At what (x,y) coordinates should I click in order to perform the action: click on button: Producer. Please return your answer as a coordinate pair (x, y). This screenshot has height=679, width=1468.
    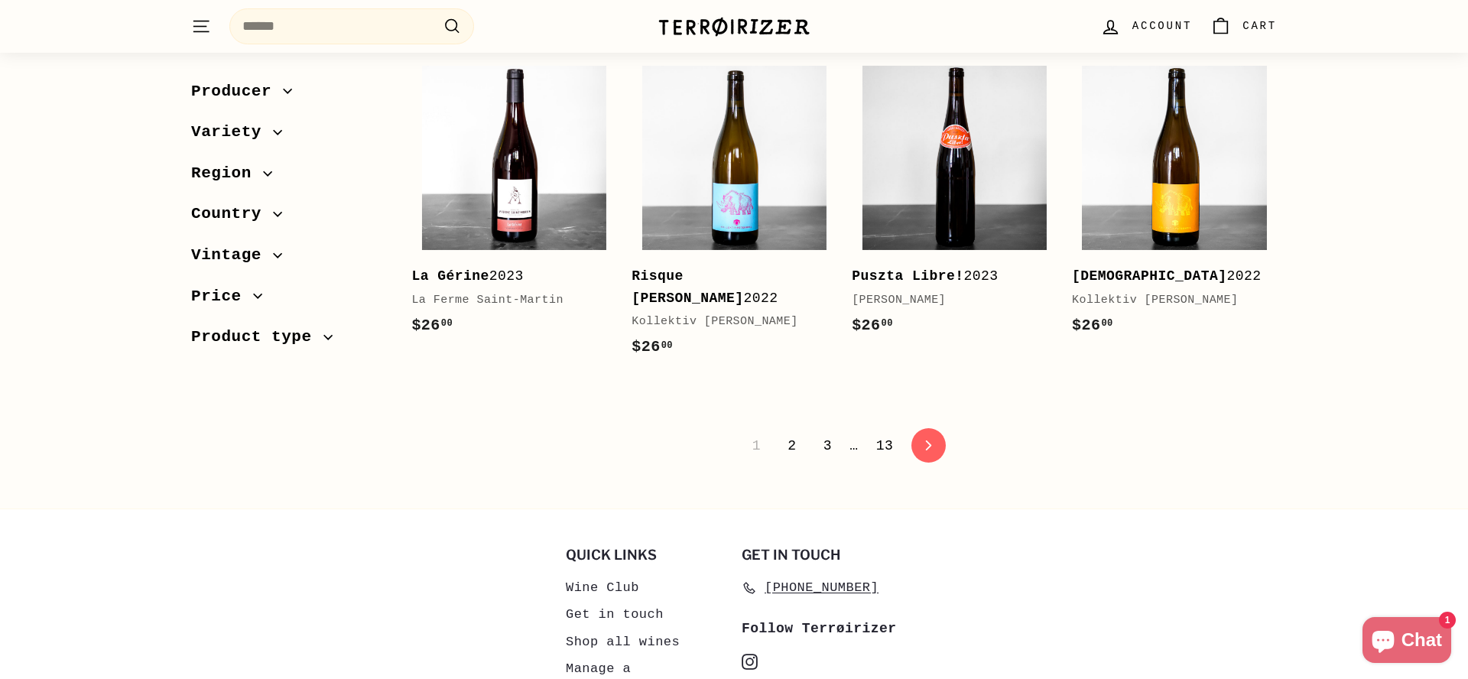
    Looking at the image, I should click on (289, 96).